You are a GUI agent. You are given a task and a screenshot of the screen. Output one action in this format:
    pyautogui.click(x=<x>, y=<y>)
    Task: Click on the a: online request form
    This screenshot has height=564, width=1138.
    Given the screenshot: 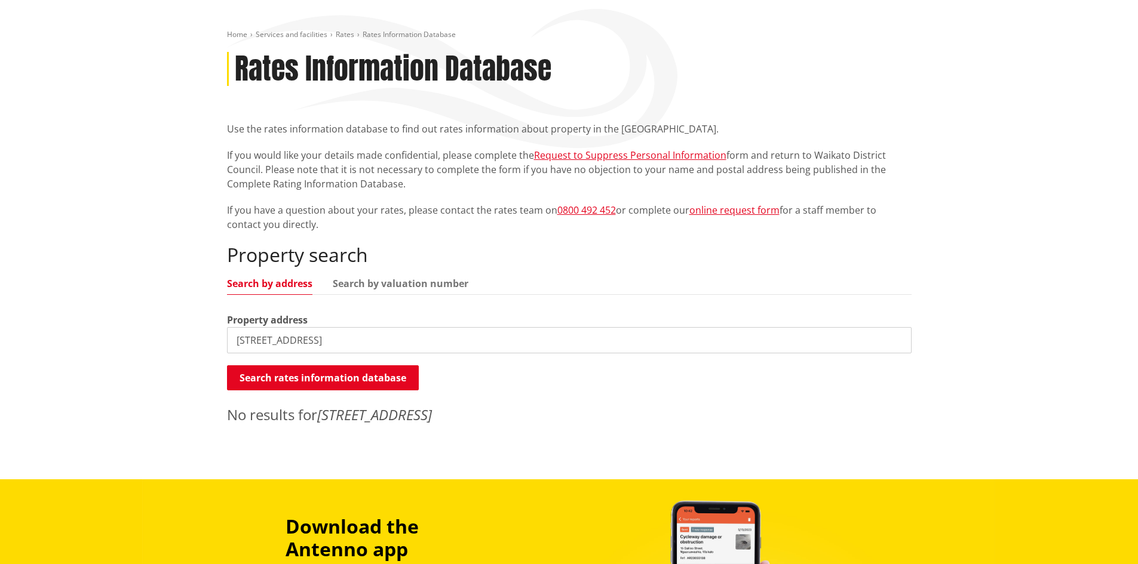 What is the action you would take?
    pyautogui.click(x=734, y=210)
    